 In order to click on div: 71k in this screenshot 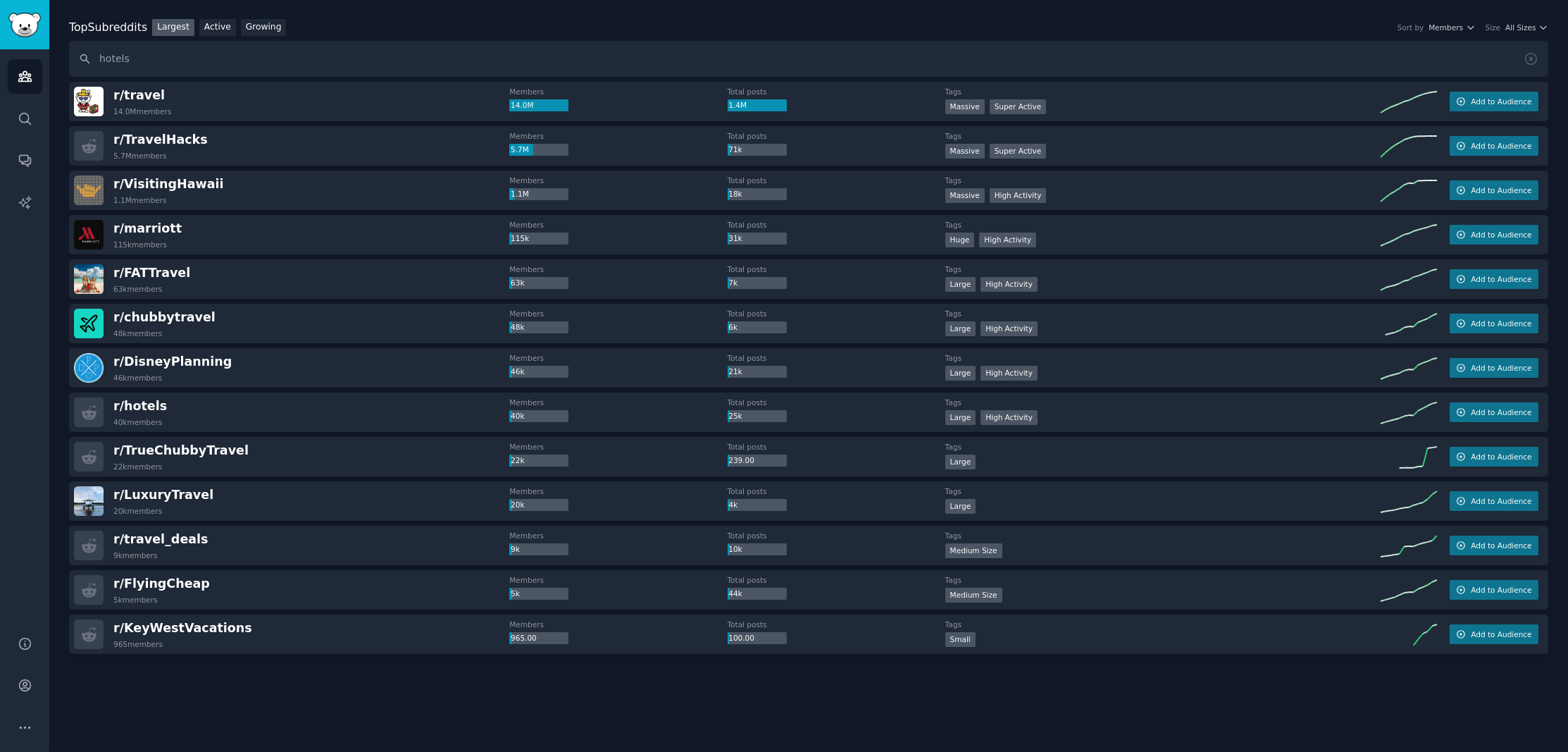, I will do `click(757, 150)`.